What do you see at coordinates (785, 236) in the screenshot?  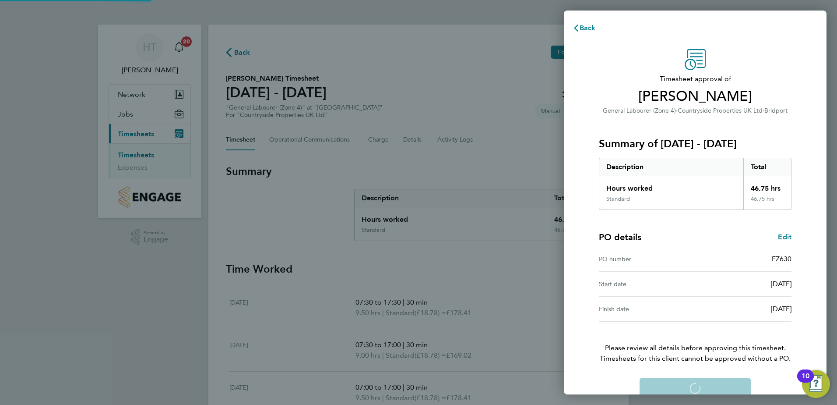 I see `span: Edit` at bounding box center [785, 236].